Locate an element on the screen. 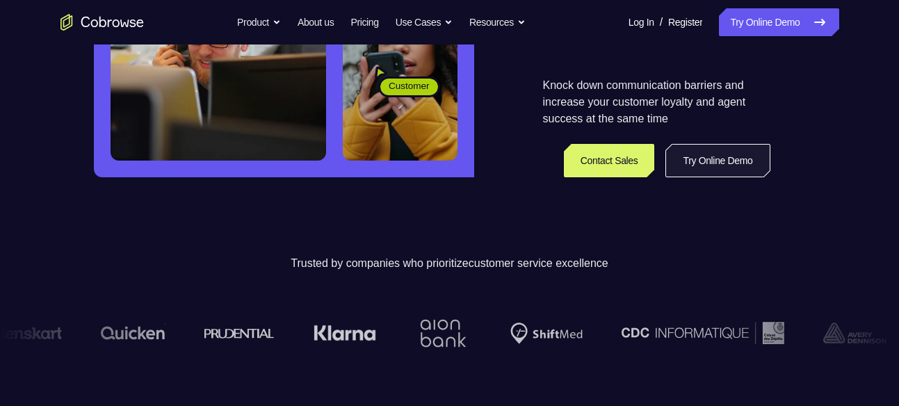  img: CDC Informatique is located at coordinates (657, 332).